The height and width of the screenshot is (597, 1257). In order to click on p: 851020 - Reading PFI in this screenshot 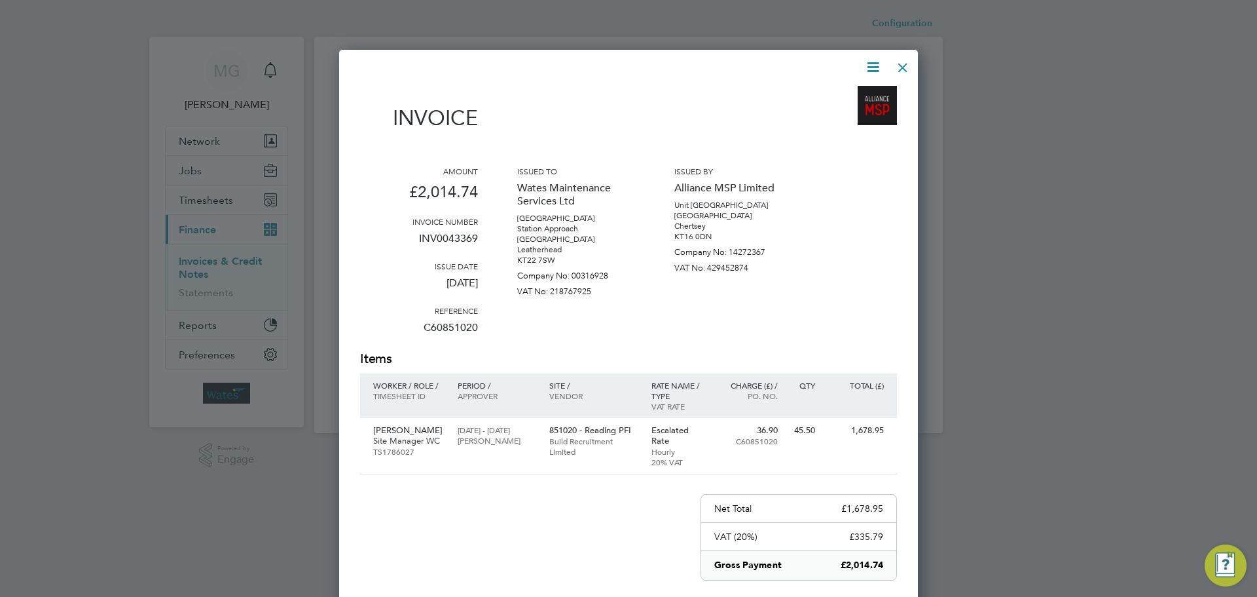, I will do `click(594, 430)`.